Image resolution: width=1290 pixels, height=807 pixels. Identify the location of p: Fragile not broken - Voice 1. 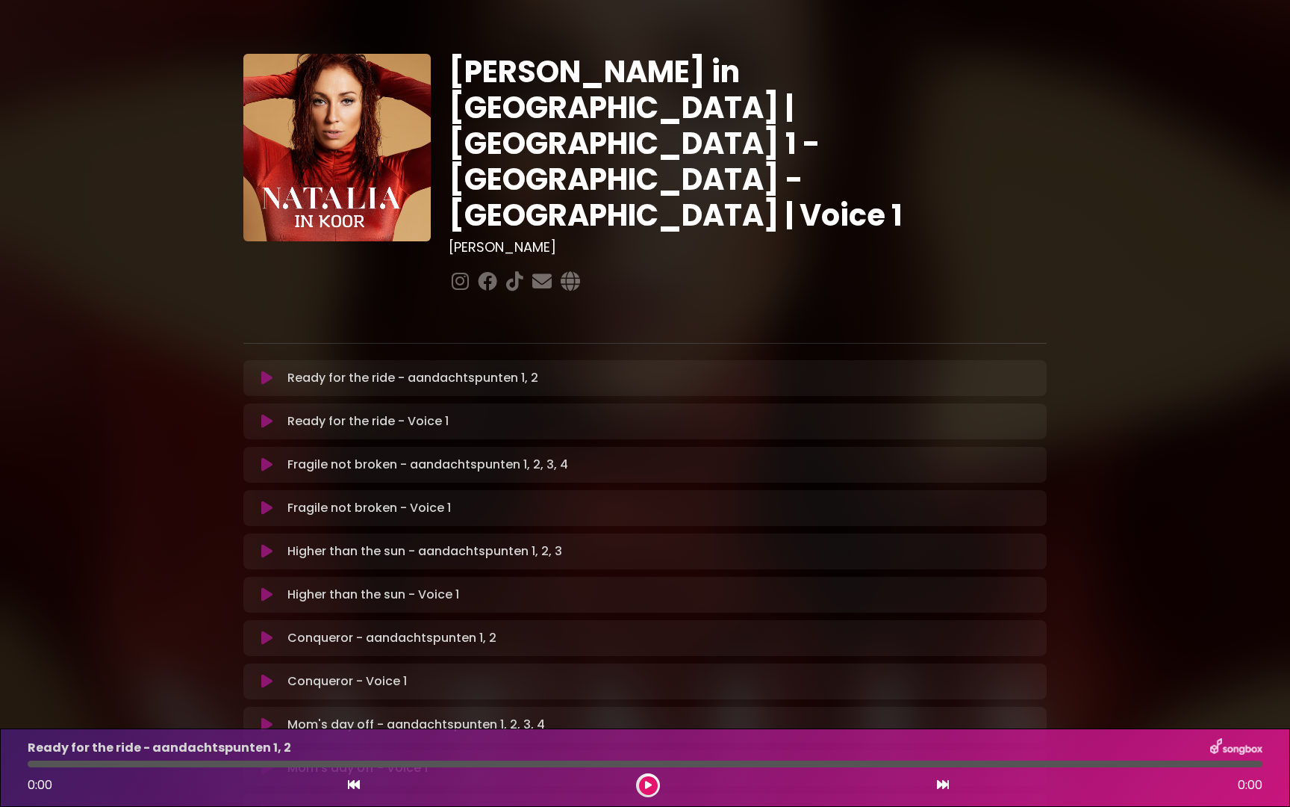
(369, 508).